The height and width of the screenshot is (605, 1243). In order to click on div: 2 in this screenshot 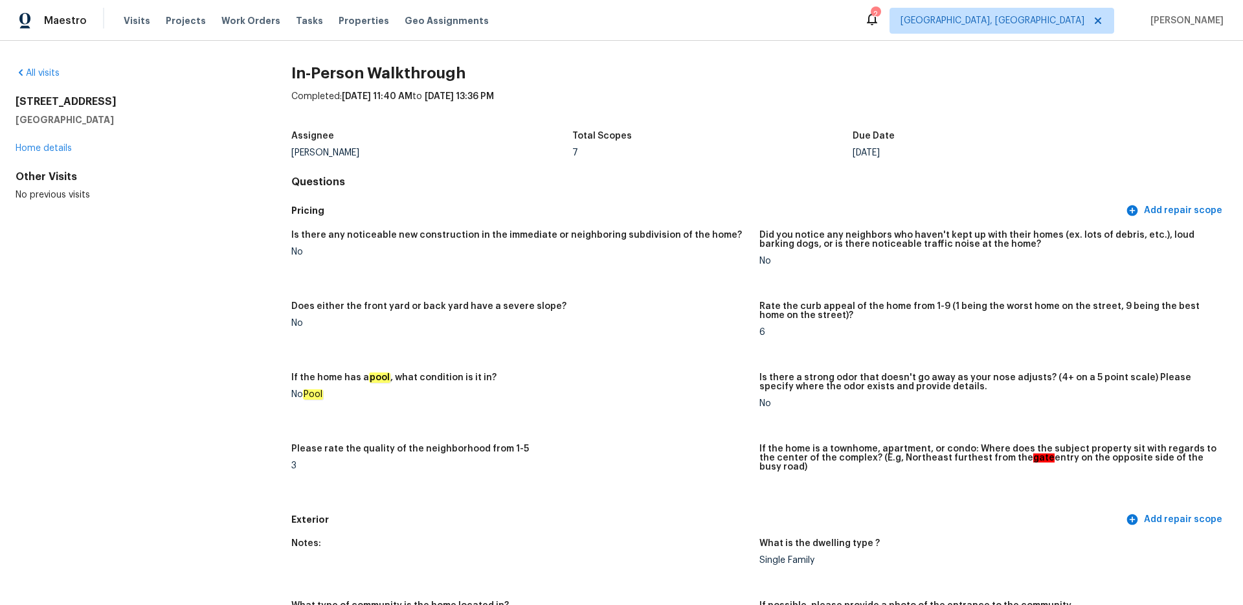, I will do `click(875, 14)`.